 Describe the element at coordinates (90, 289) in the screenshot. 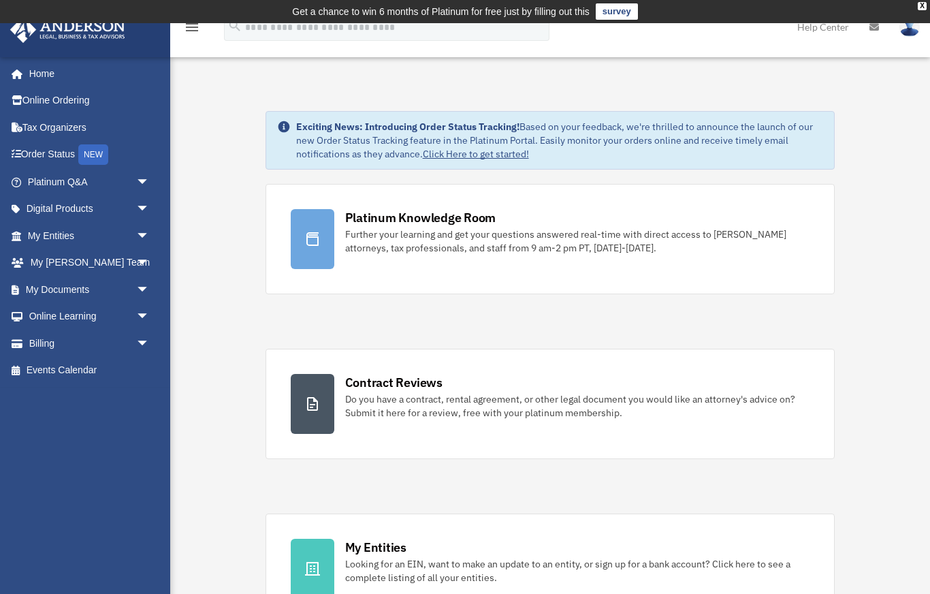

I see `a: My Documentsarrow_drop_down` at that location.